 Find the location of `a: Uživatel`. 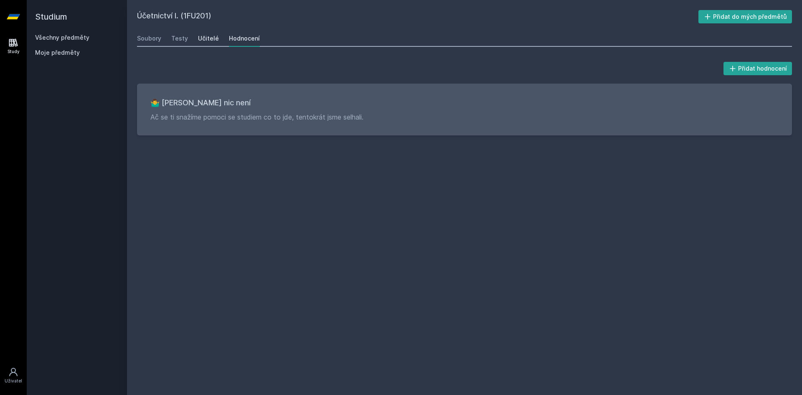

a: Uživatel is located at coordinates (13, 375).